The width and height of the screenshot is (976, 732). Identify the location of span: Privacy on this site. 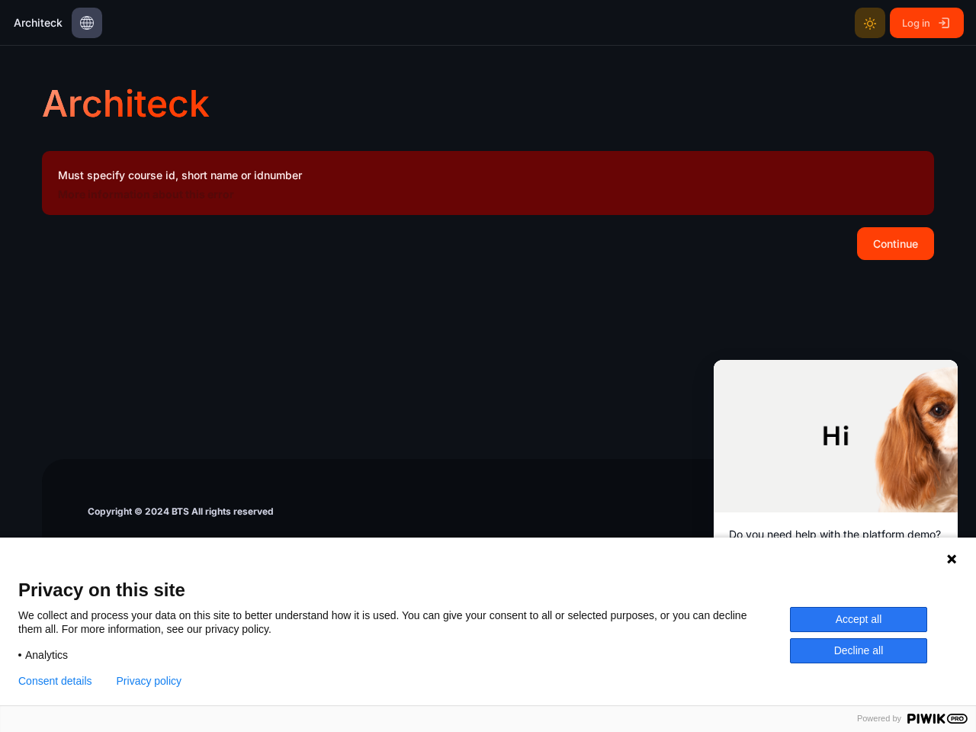
(488, 590).